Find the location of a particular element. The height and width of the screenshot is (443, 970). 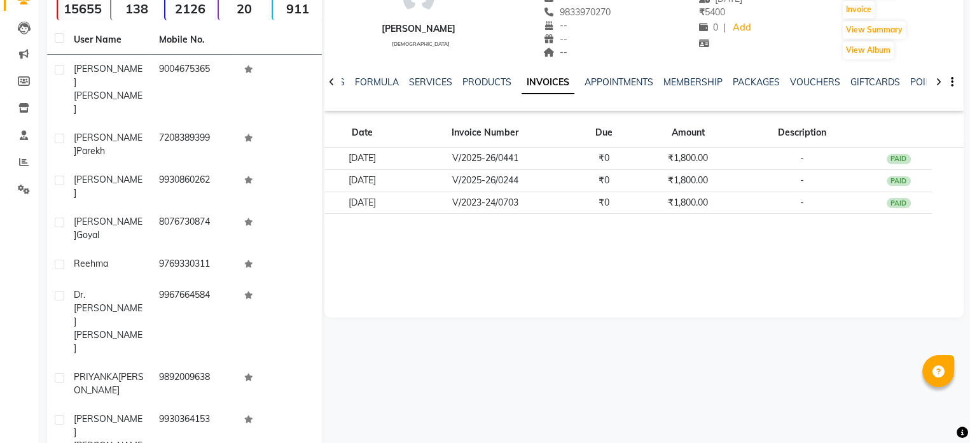

span: 5400 is located at coordinates (712, 12).